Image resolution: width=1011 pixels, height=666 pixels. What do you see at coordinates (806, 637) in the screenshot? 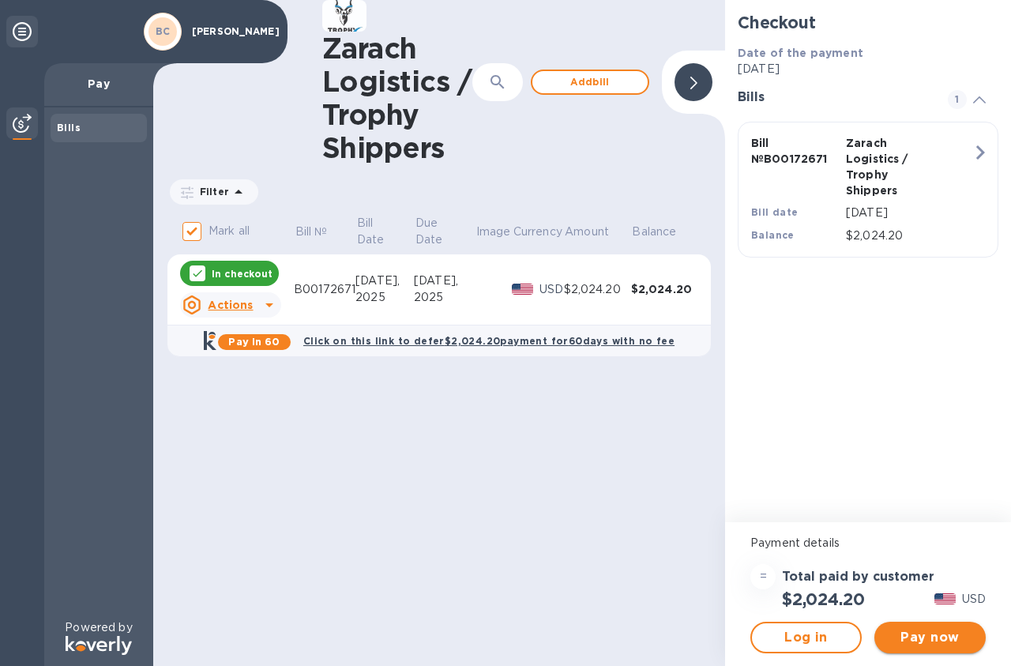
I see `span: Log in` at bounding box center [806, 637].